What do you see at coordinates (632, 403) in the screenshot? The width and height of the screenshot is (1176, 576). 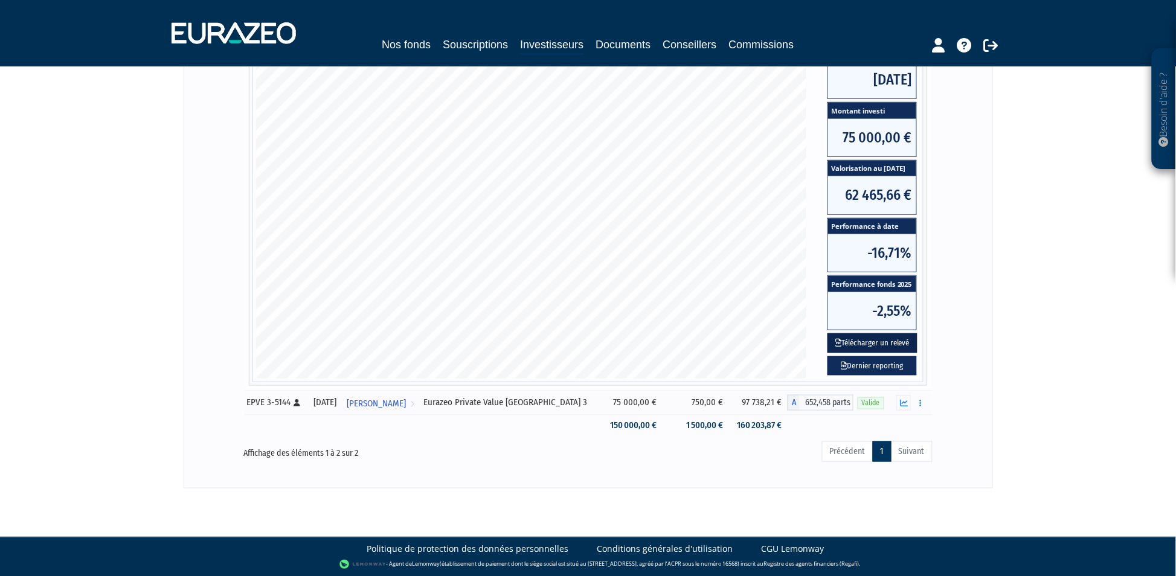 I see `td: 75 000,00 €` at bounding box center [632, 403].